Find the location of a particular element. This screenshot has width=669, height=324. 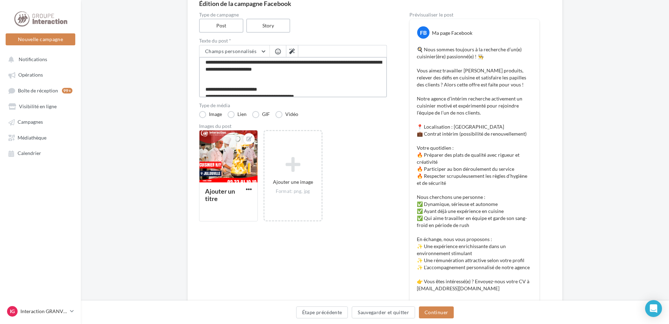

div: Ajouter un titre is located at coordinates (220, 195).